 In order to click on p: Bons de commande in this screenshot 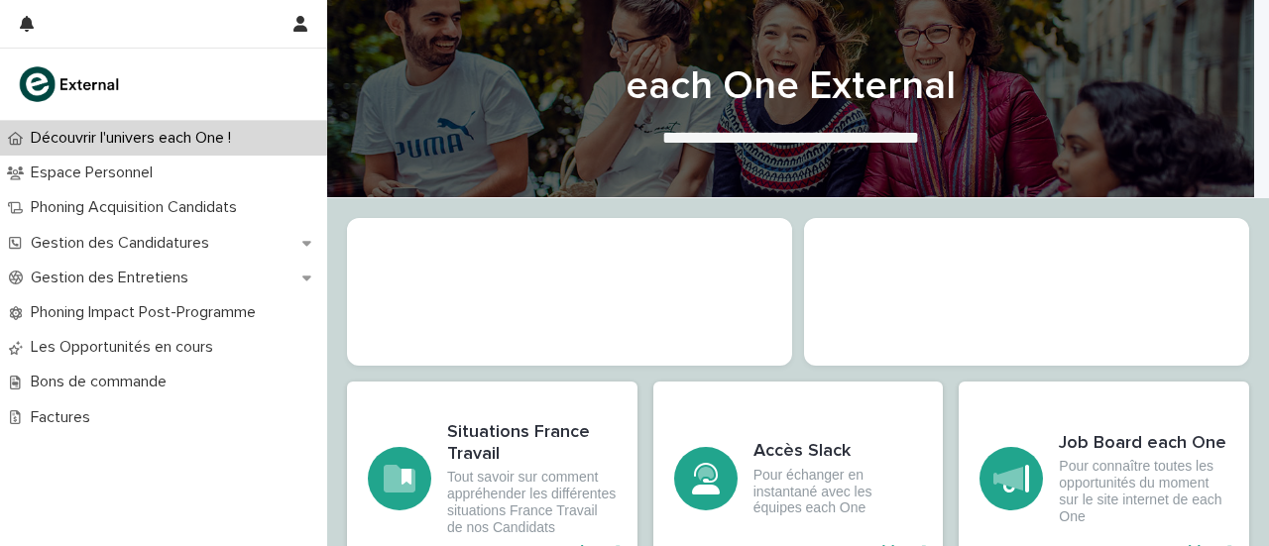, I will do `click(102, 382)`.